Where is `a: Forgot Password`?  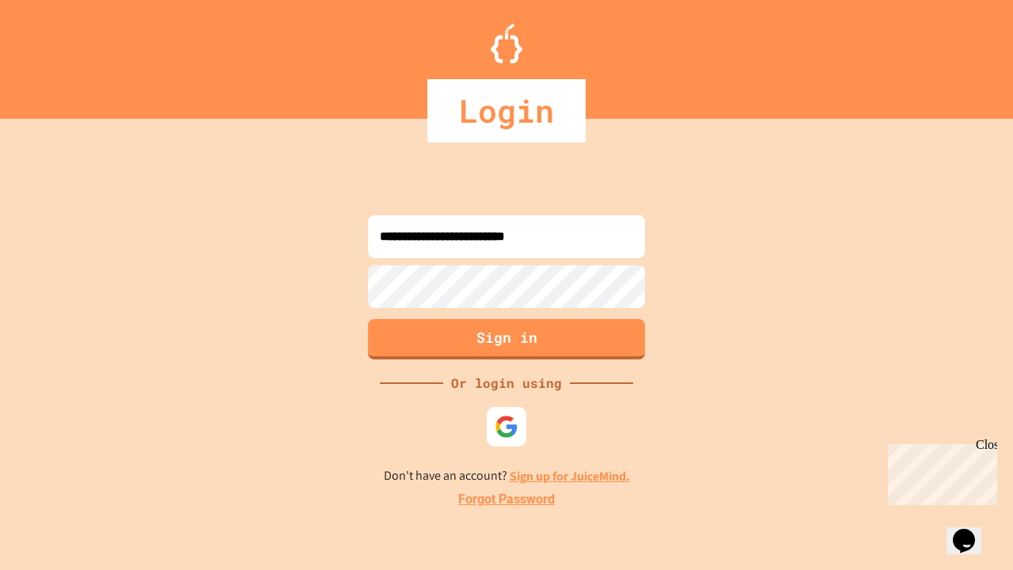
a: Forgot Password is located at coordinates (506, 499).